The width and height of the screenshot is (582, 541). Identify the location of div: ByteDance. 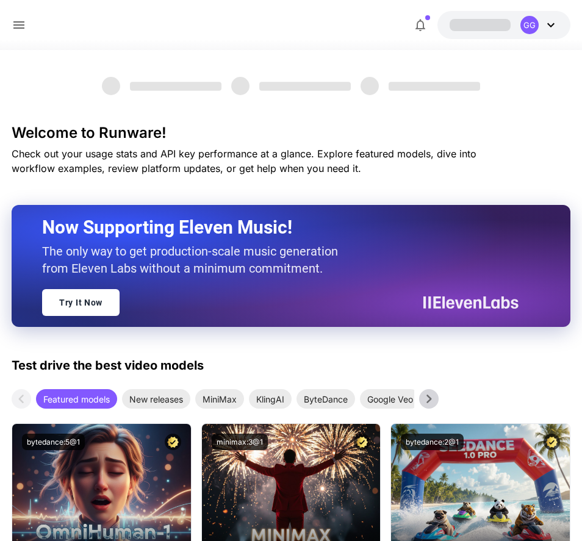
(326, 399).